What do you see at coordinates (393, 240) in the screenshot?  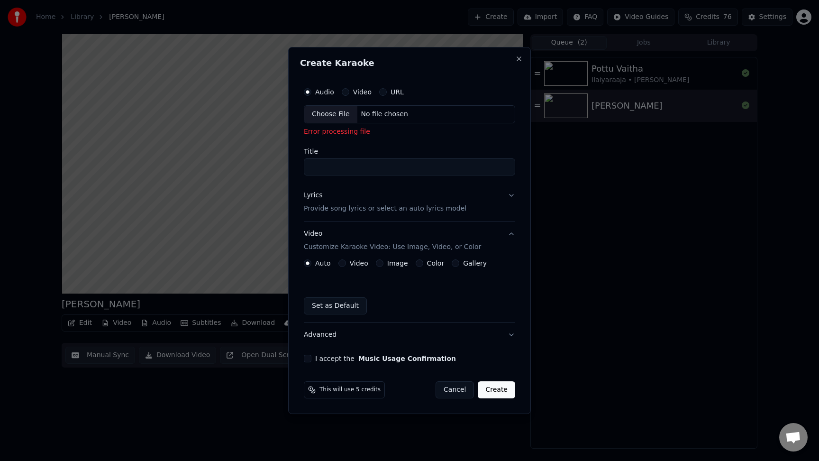 I see `div: Video` at bounding box center [393, 240].